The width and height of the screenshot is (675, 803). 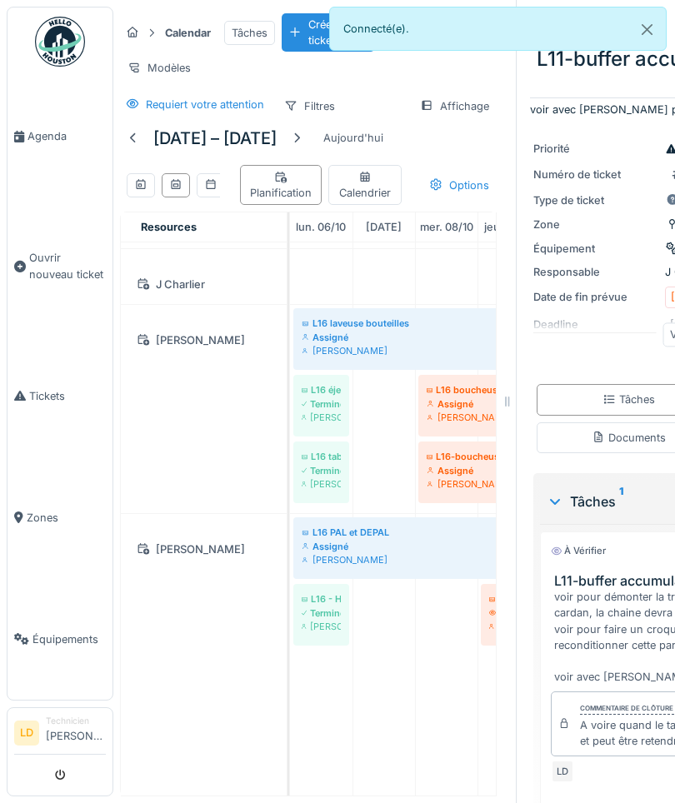 What do you see at coordinates (621, 501) in the screenshot?
I see `sup: 1` at bounding box center [621, 501].